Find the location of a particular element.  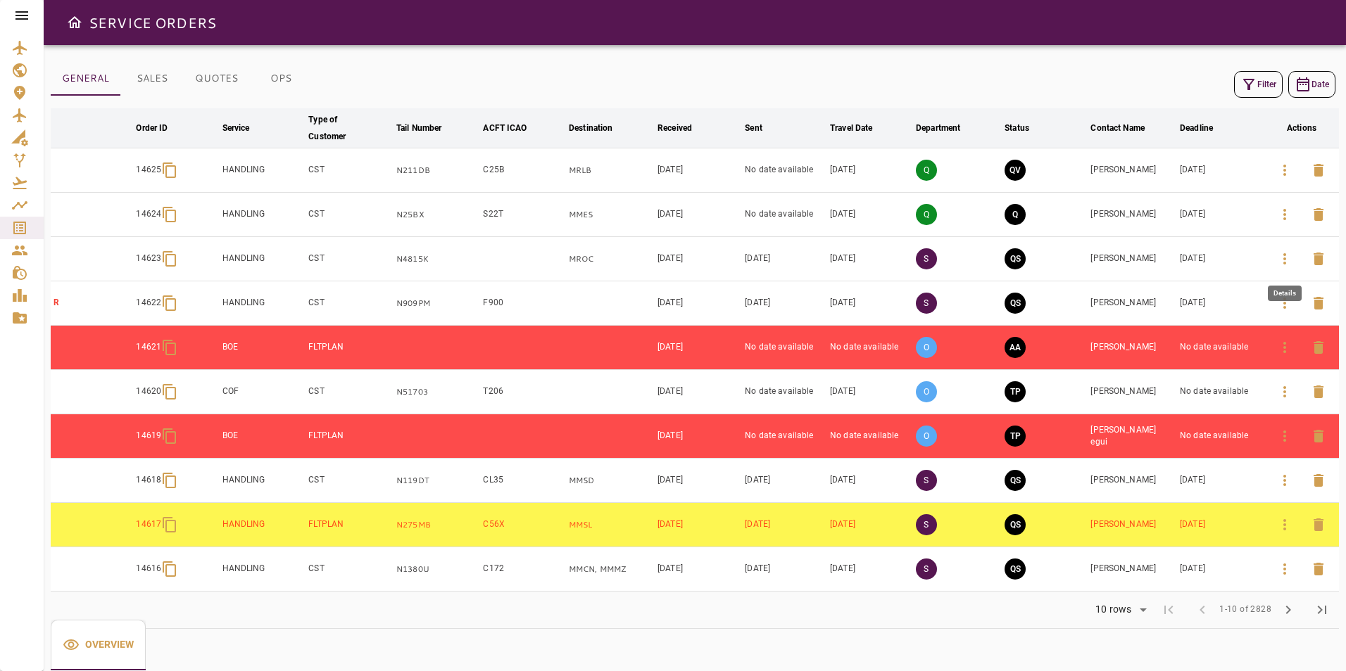

span: Sent is located at coordinates (762, 128).